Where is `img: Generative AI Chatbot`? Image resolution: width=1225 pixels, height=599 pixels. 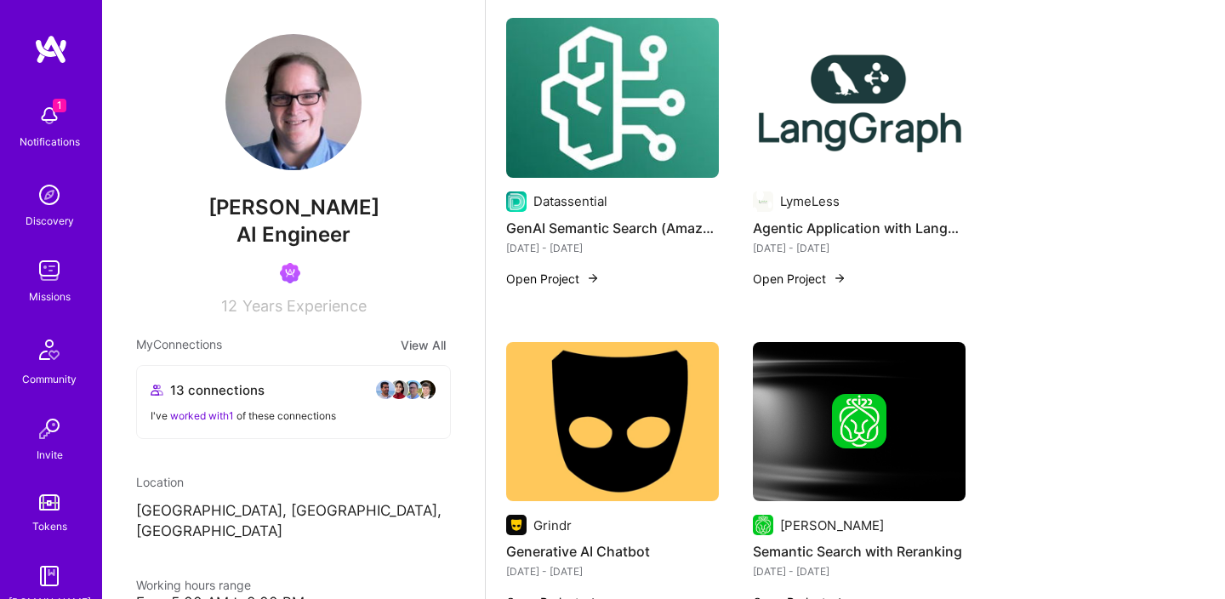
img: Generative AI Chatbot is located at coordinates (613, 422).